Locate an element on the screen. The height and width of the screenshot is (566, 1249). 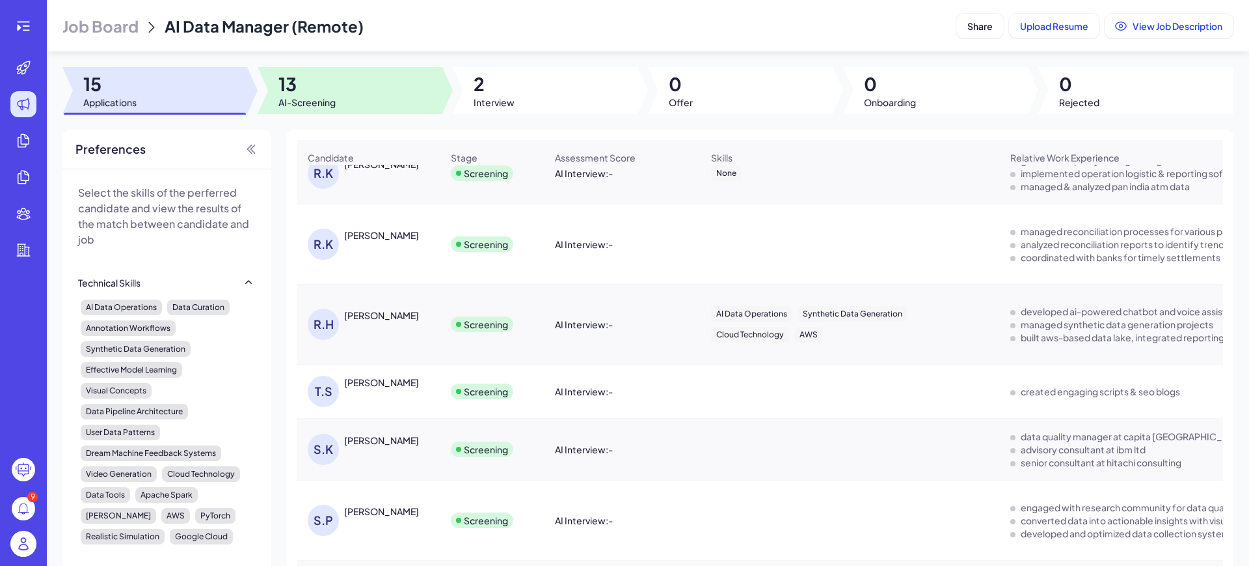
div: Apache Spark is located at coordinates (167, 495).